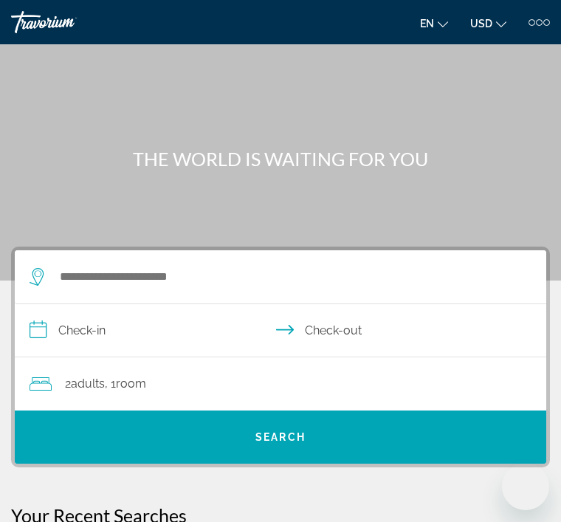 The width and height of the screenshot is (561, 522). I want to click on span: en, so click(427, 24).